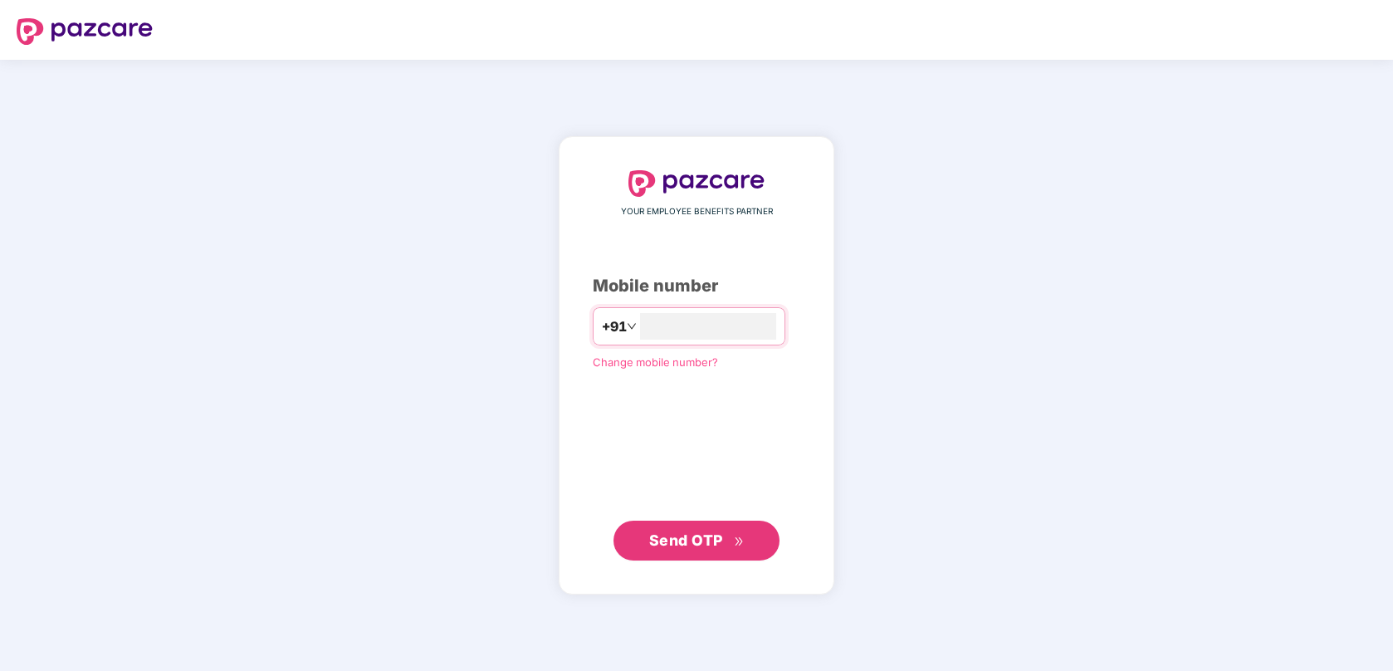 This screenshot has width=1393, height=671. What do you see at coordinates (655, 362) in the screenshot?
I see `span: Change mobile number?` at bounding box center [655, 362].